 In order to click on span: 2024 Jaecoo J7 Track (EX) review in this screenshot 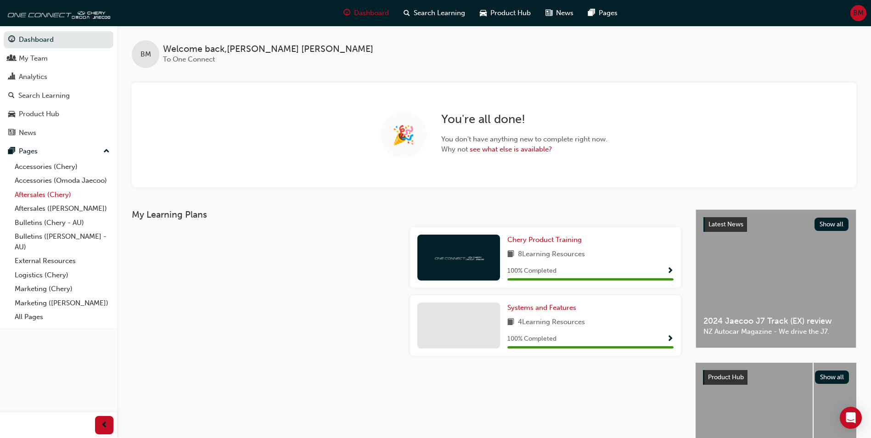, I will do `click(776, 321)`.